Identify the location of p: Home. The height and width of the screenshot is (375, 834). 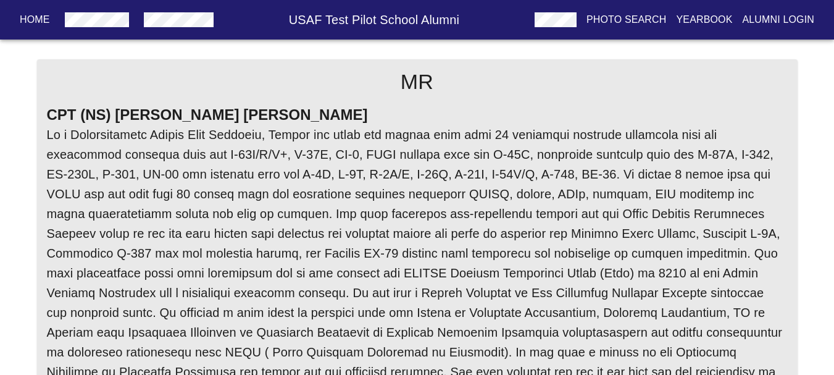
(35, 20).